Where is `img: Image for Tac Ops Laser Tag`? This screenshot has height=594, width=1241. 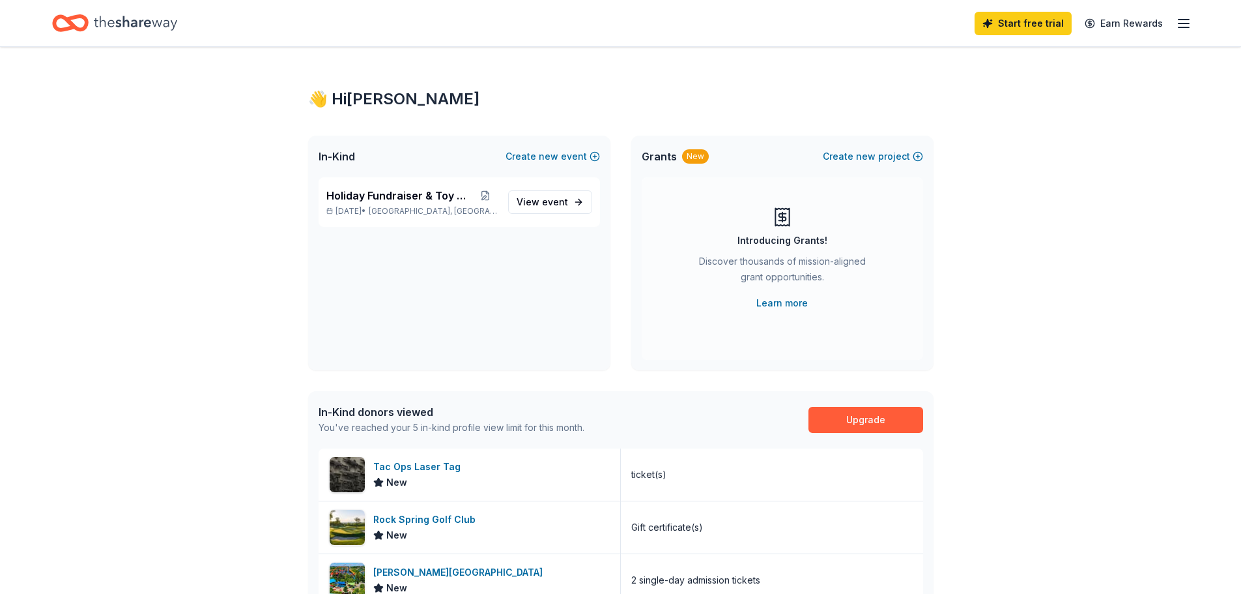 img: Image for Tac Ops Laser Tag is located at coordinates (347, 474).